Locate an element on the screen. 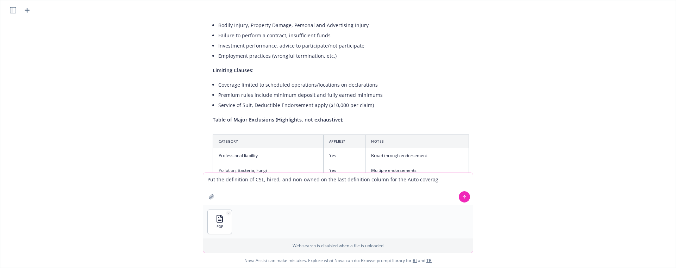 The width and height of the screenshot is (676, 268). button: PDF is located at coordinates (220, 222).